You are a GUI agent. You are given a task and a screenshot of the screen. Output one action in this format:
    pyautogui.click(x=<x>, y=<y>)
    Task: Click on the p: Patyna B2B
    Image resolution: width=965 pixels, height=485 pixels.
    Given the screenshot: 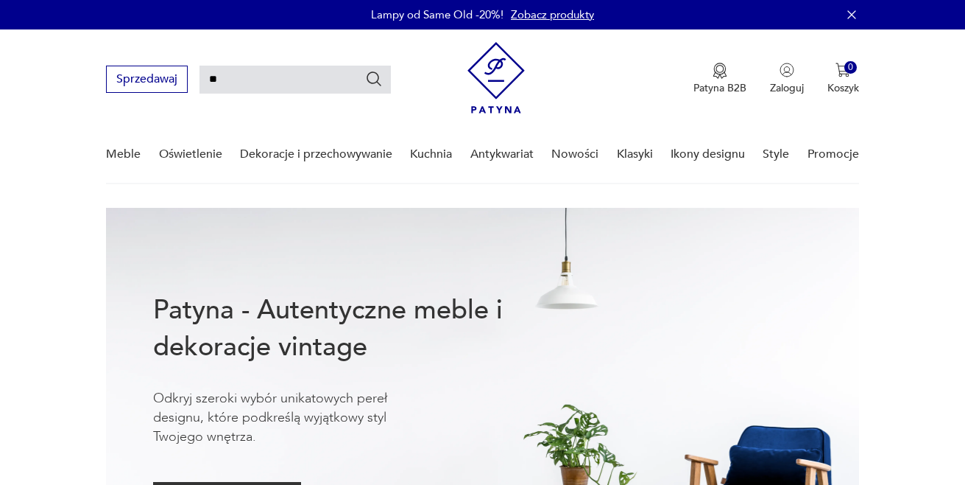 What is the action you would take?
    pyautogui.click(x=720, y=88)
    